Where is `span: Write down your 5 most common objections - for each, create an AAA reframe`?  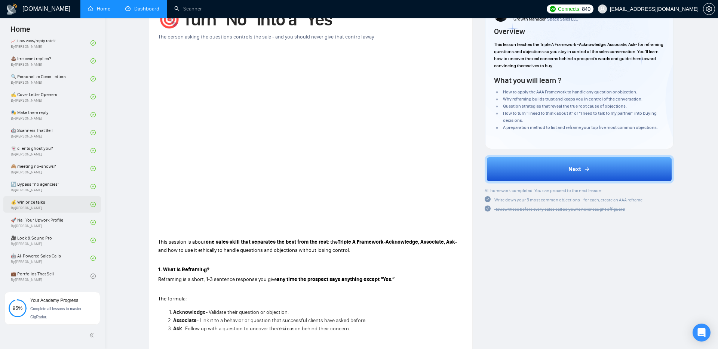
span: Write down your 5 most common objections - for each, create an AAA reframe is located at coordinates (569, 200).